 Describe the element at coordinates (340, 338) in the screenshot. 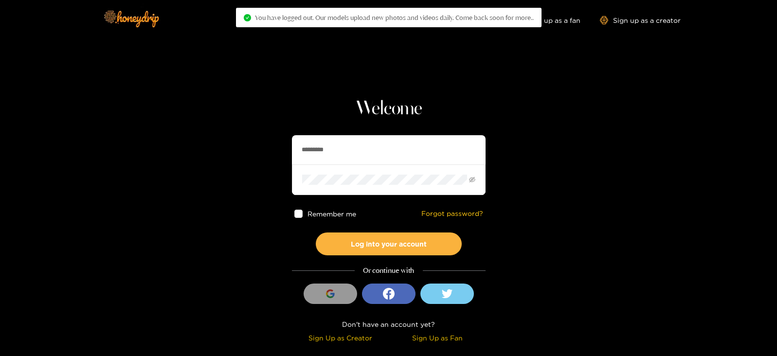

I see `div: Sign Up as Creator` at that location.